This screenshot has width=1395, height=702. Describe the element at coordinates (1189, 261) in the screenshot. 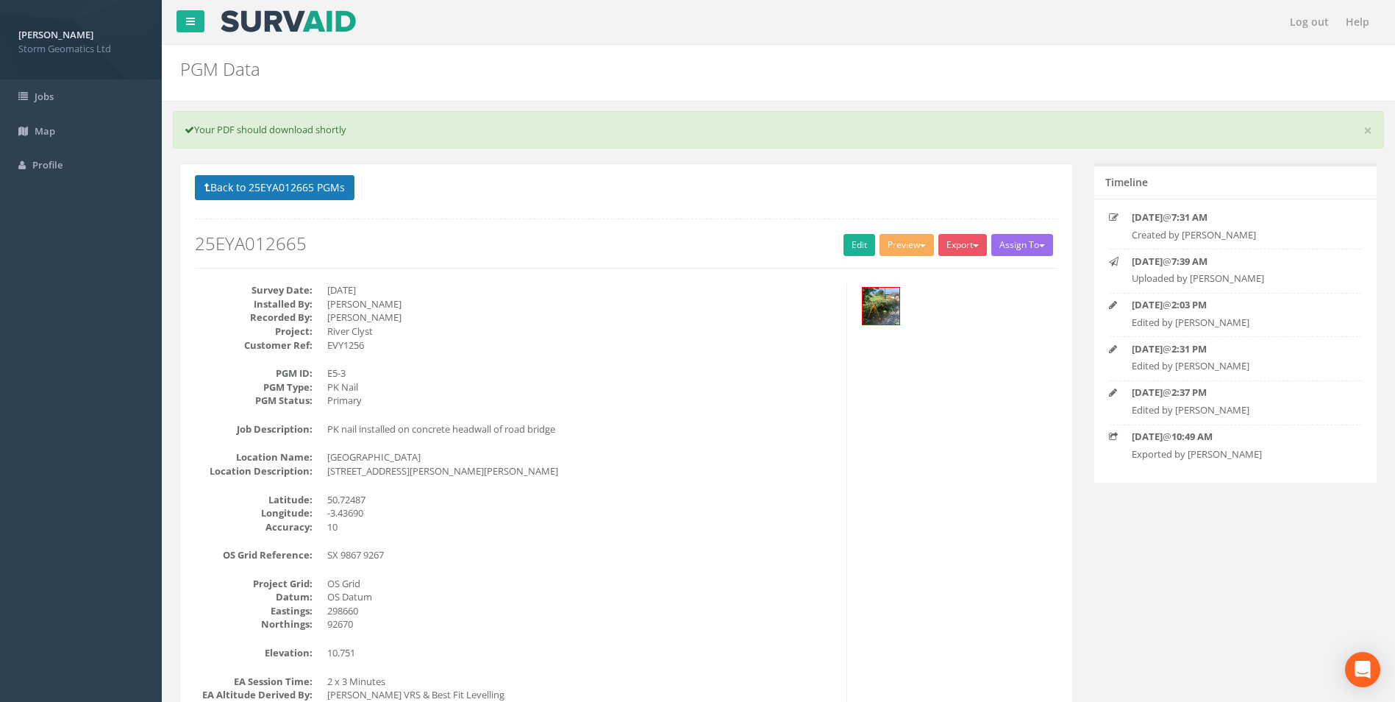

I see `strong: 7:39 AM` at that location.